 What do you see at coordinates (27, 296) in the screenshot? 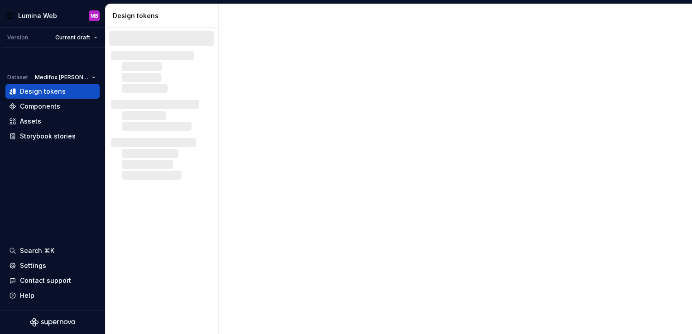
I see `div: Help` at bounding box center [27, 296].